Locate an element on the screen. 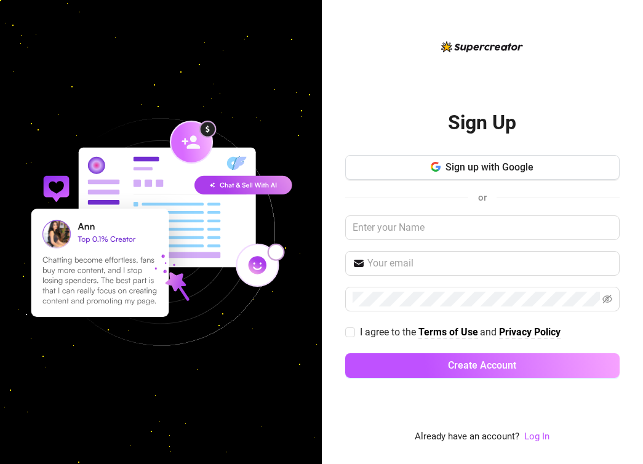 Image resolution: width=643 pixels, height=464 pixels. span: eye-invisible is located at coordinates (608, 299).